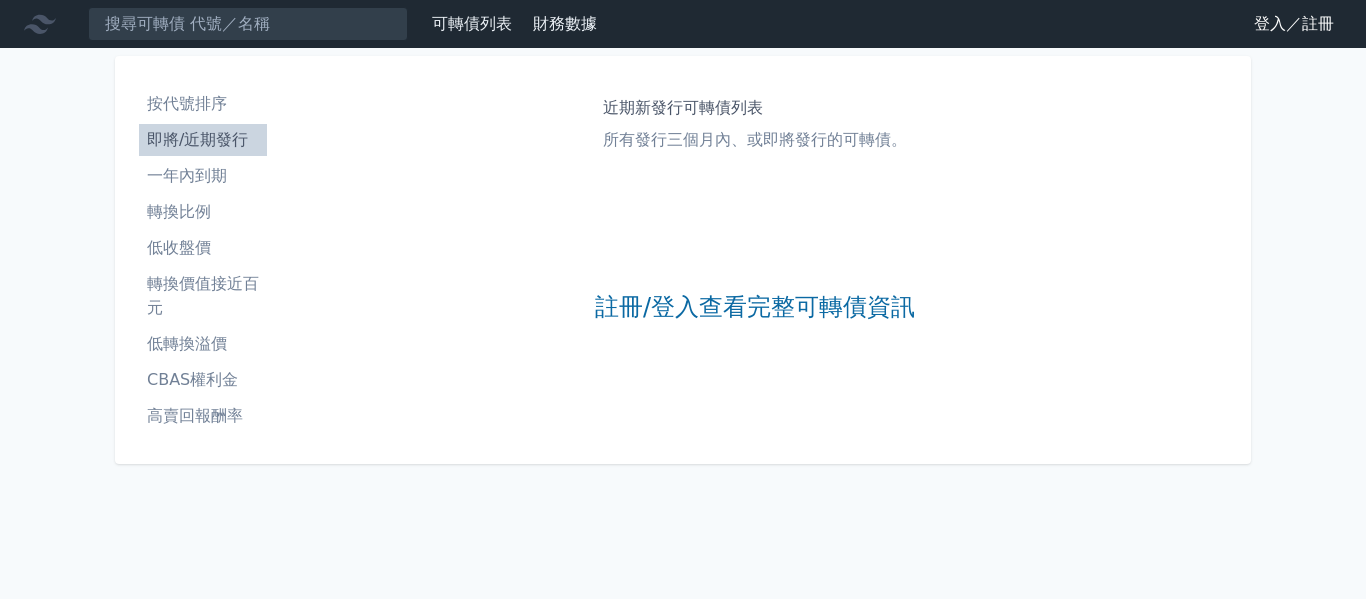  Describe the element at coordinates (755, 108) in the screenshot. I see `h1: 近期新發行可轉債列表` at that location.